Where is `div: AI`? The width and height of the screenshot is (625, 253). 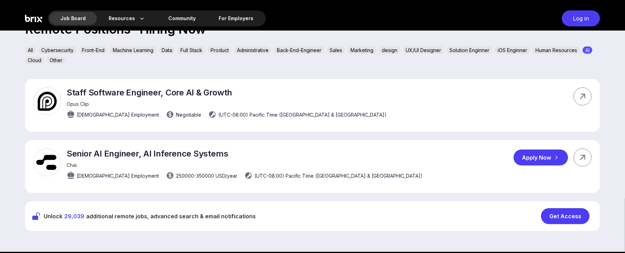
div: AI is located at coordinates (587, 50).